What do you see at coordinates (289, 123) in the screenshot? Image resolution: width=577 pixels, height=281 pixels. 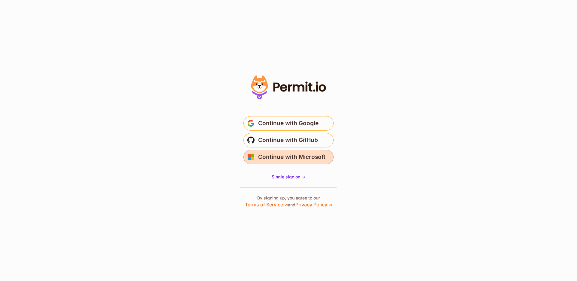 I see `button: Continue with Google` at bounding box center [289, 123].